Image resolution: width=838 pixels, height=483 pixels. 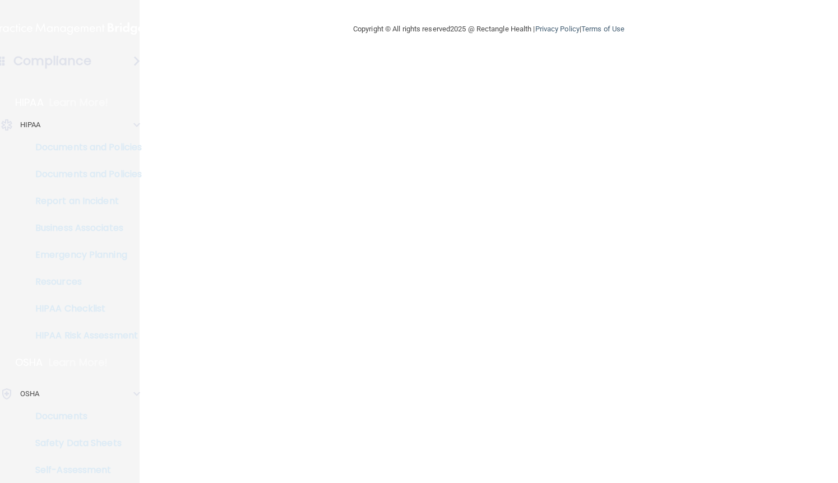 I want to click on p: Emergency Planning, so click(x=84, y=255).